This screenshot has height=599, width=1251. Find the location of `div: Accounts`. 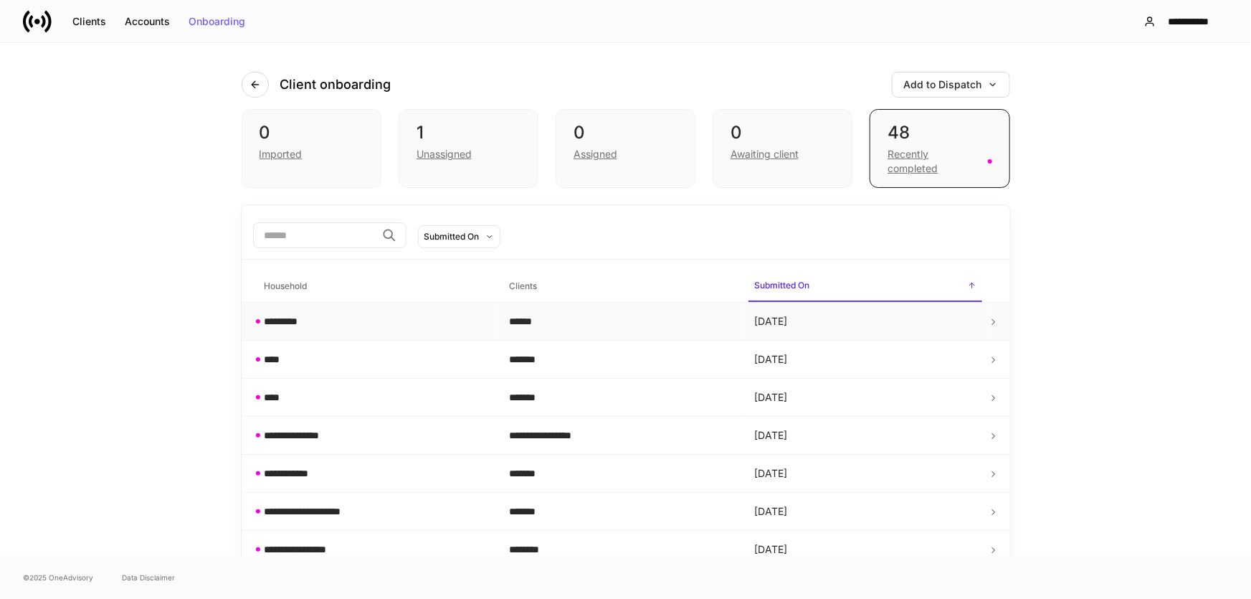

div: Accounts is located at coordinates (147, 22).